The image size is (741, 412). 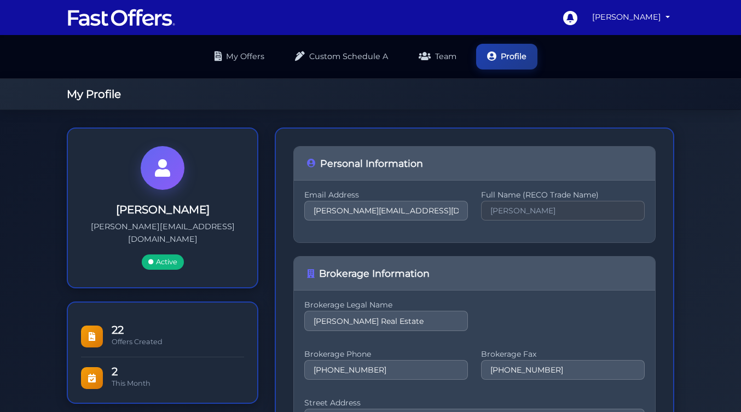 I want to click on a: My Offers, so click(x=239, y=56).